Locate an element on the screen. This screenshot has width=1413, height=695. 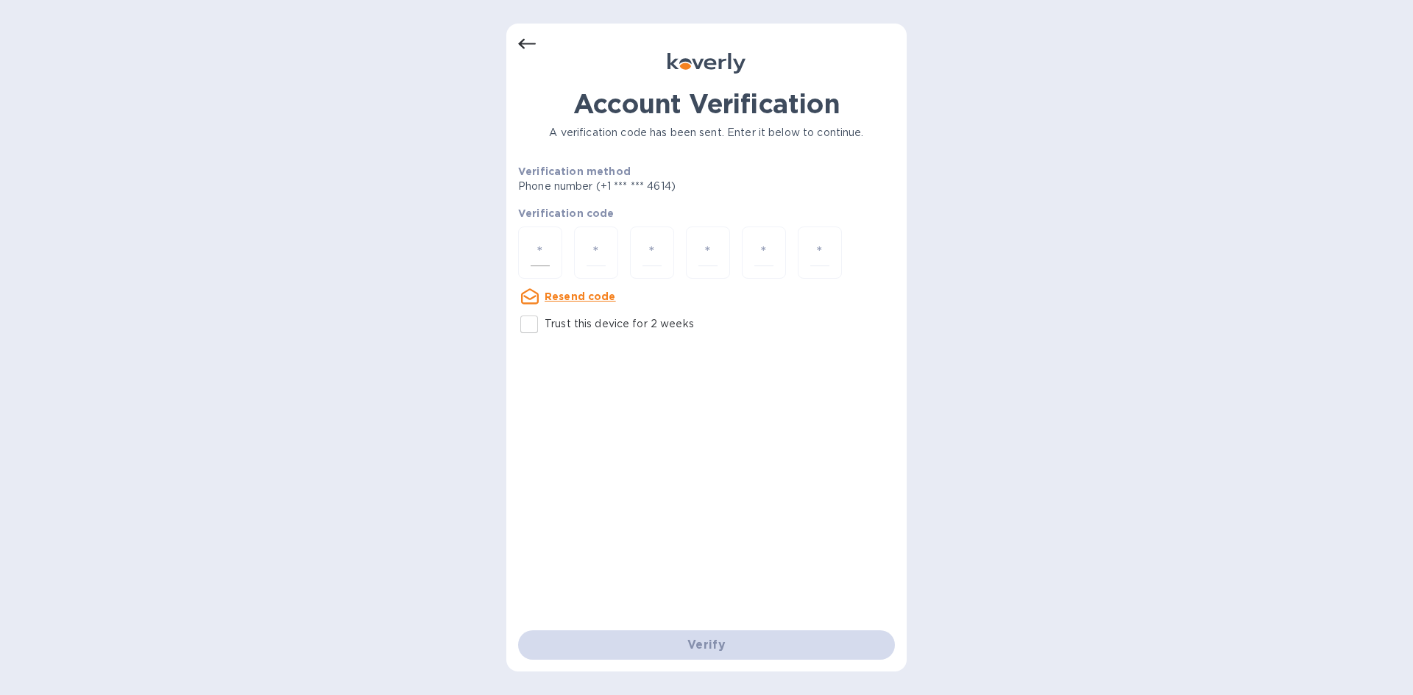
p: Verification code is located at coordinates (706, 213).